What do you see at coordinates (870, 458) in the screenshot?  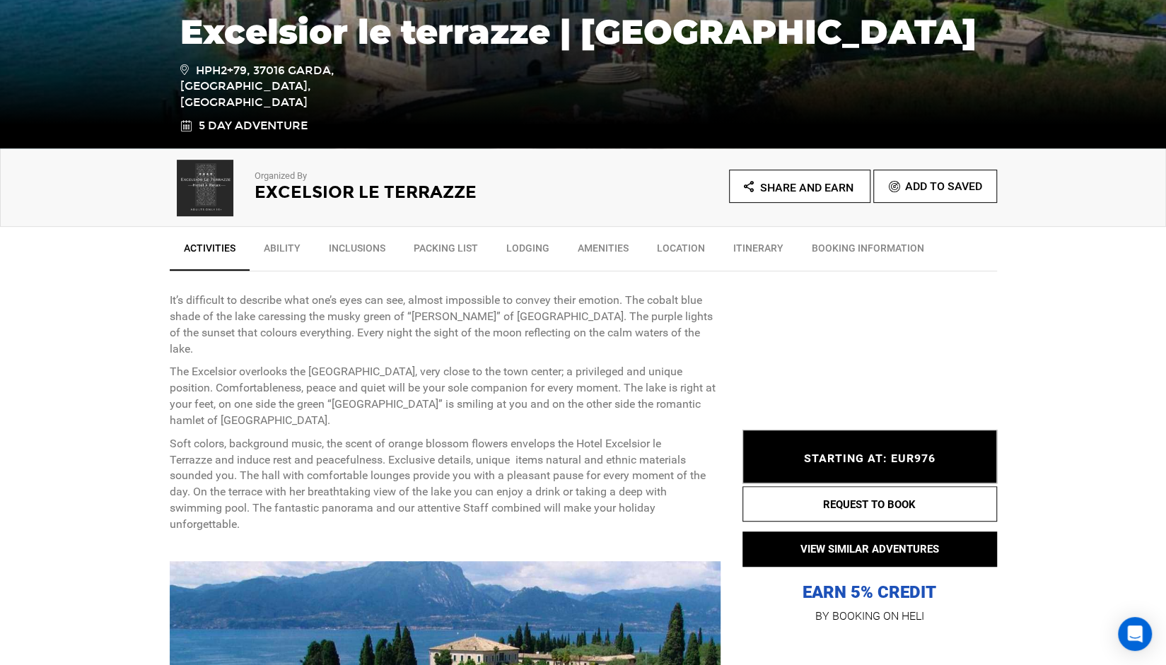 I see `span: STARTING AT: EUR976` at bounding box center [870, 458].